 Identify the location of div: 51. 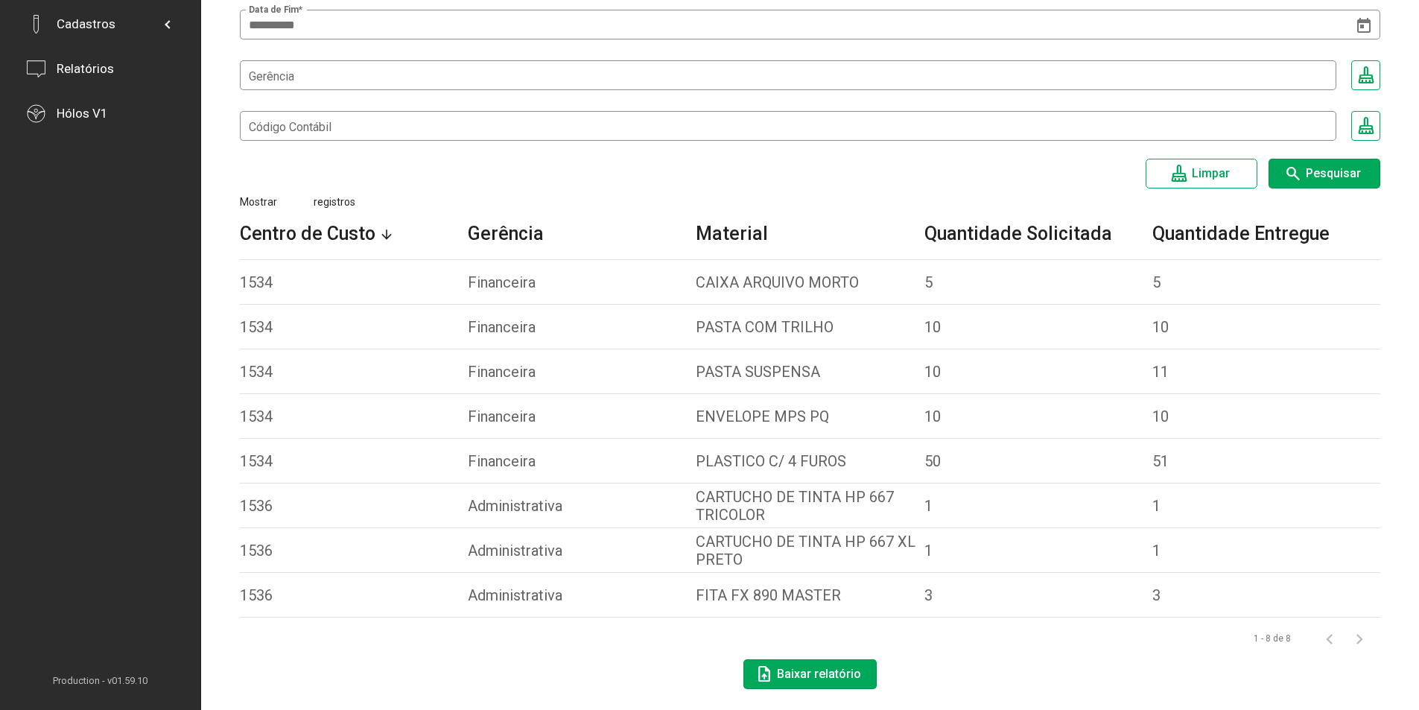
(1160, 461).